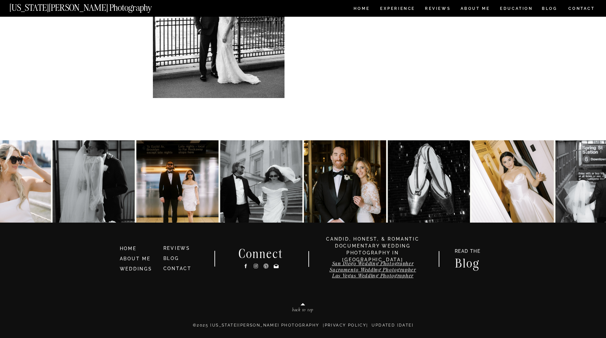  I want to click on img: Lauren 🤍, so click(513, 181).